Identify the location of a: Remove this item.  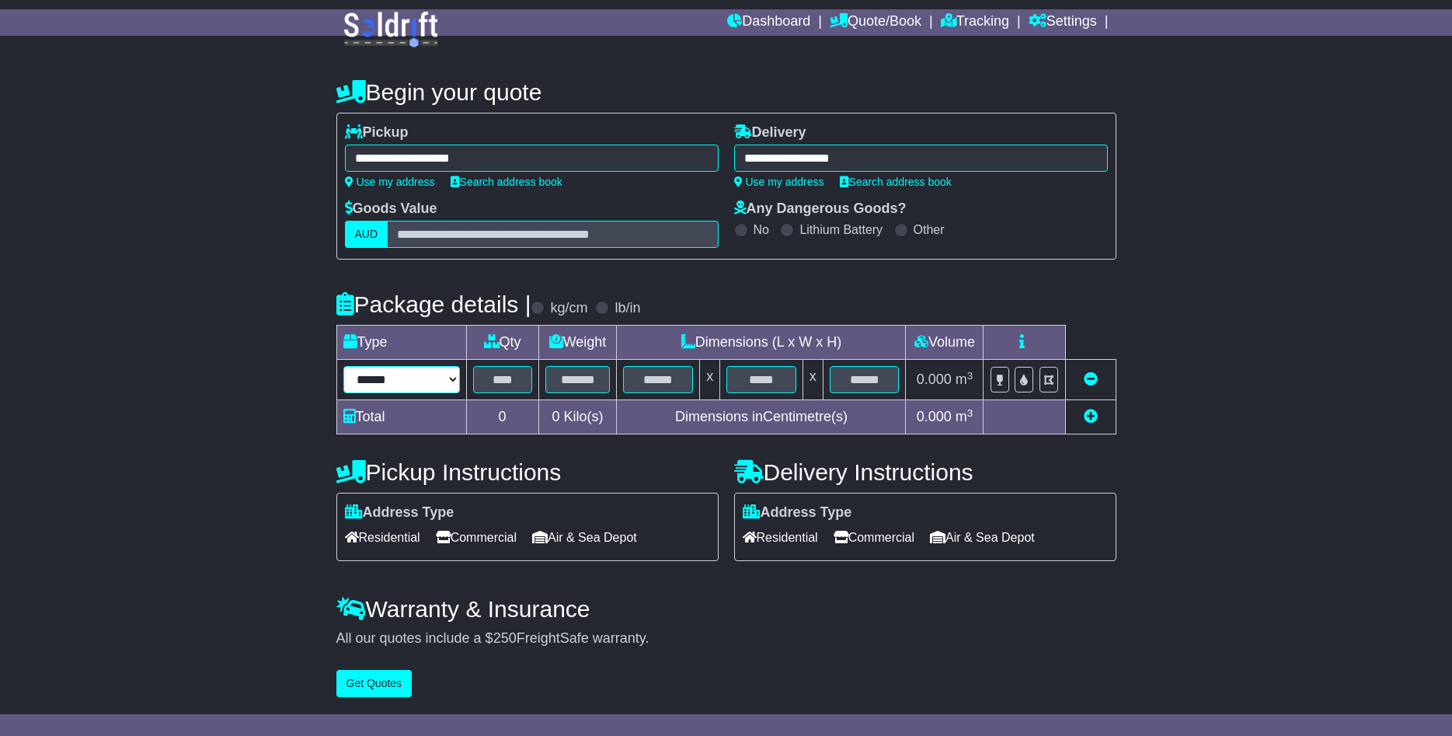
(1091, 379).